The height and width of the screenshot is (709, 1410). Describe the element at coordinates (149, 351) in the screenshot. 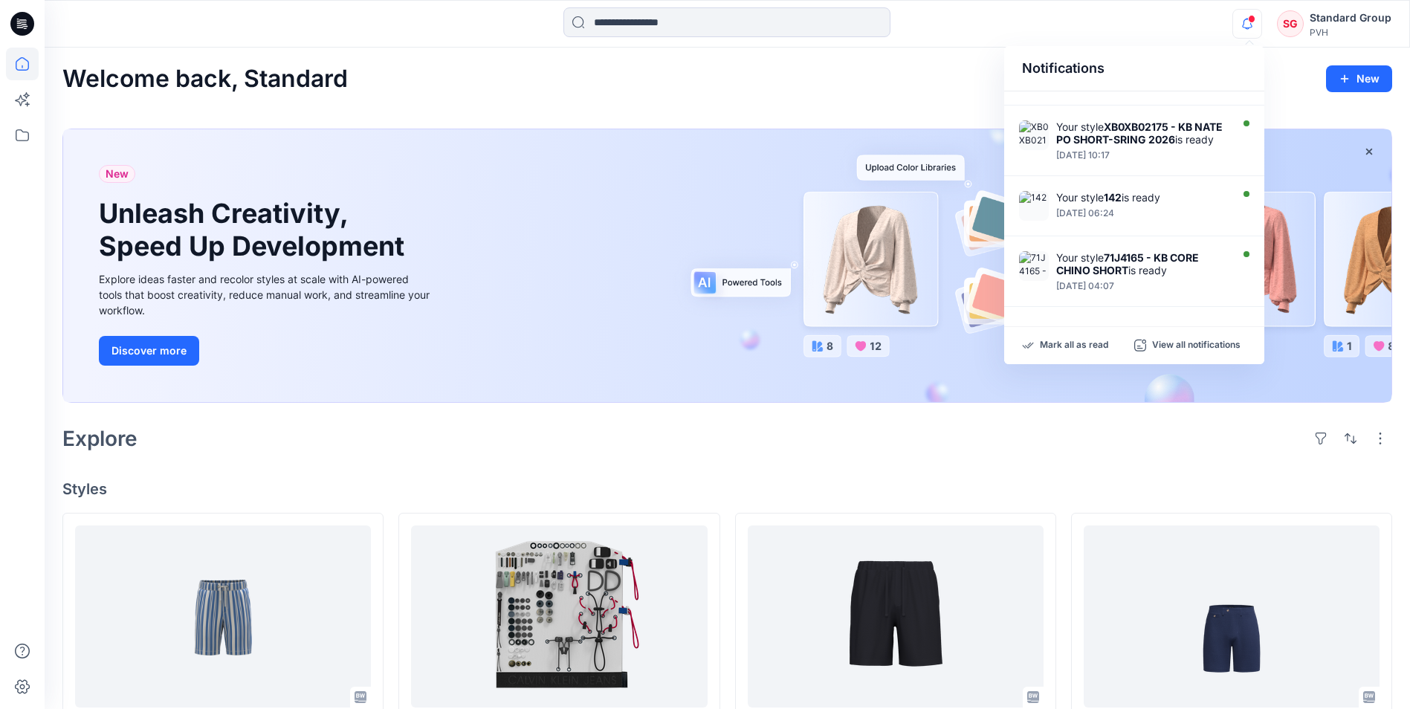

I see `button: Discover more` at that location.